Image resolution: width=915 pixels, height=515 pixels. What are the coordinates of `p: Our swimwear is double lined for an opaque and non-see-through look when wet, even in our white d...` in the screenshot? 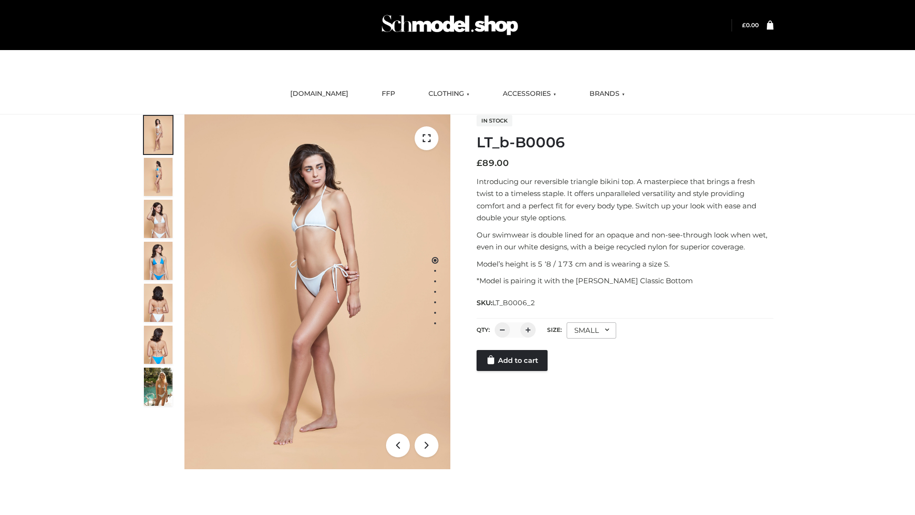 It's located at (625, 241).